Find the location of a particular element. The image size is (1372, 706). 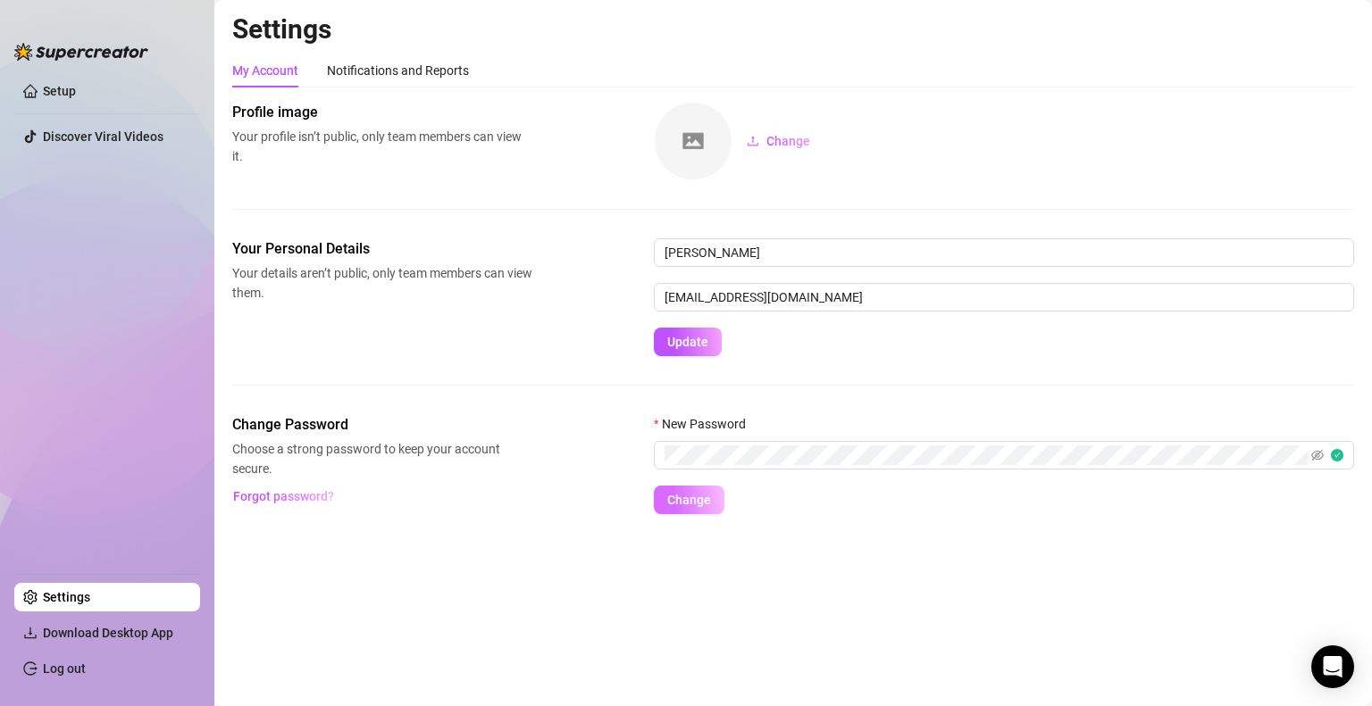

a: Discover Viral Videos is located at coordinates (103, 137).